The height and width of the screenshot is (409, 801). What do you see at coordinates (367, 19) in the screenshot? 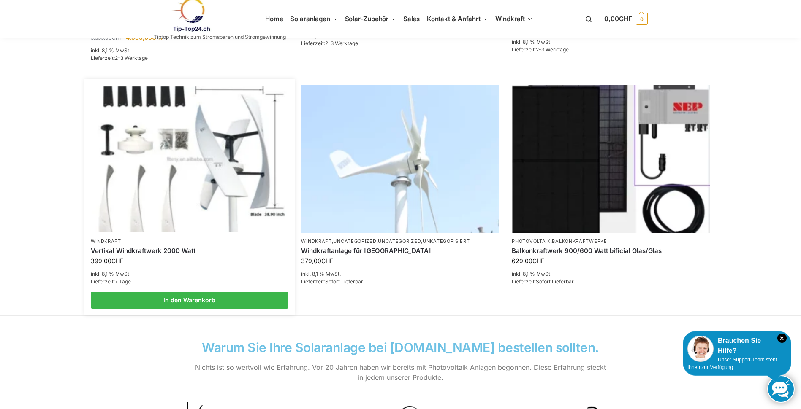
I see `span: Solar-Zubehör` at bounding box center [367, 19].